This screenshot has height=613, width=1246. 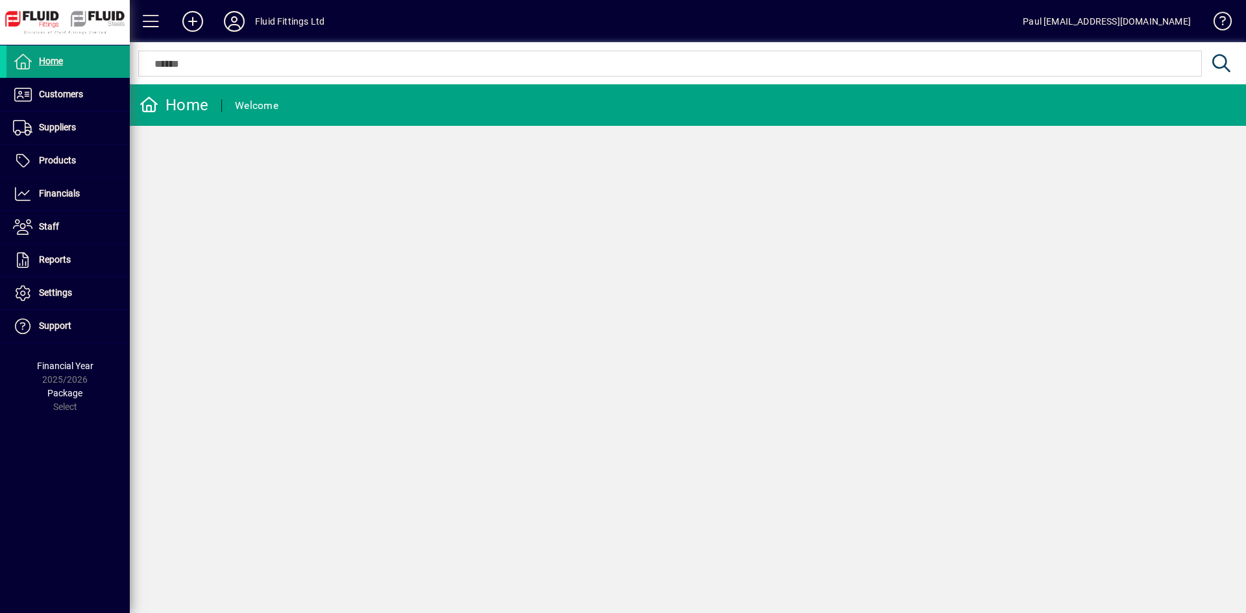 What do you see at coordinates (234, 21) in the screenshot?
I see `button: Profile` at bounding box center [234, 21].